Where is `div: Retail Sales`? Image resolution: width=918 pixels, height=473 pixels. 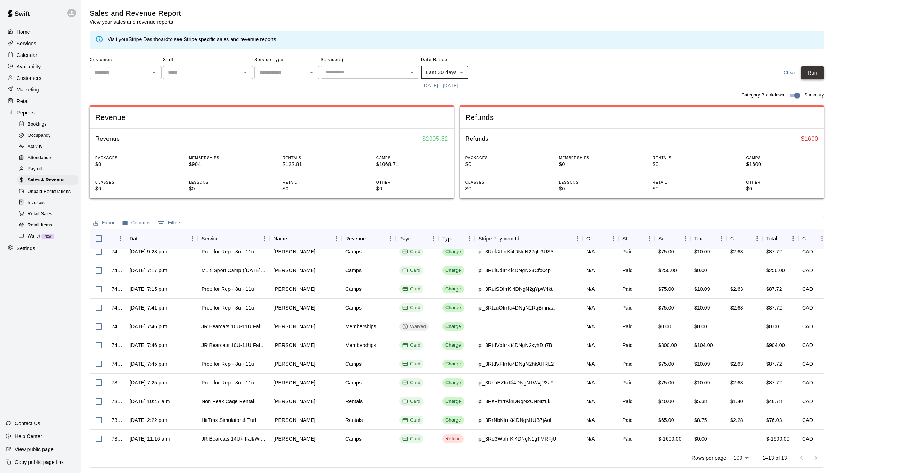 div: Retail Sales is located at coordinates (47, 214).